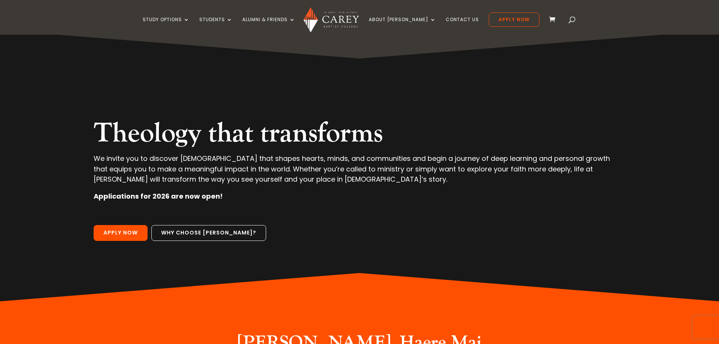 Image resolution: width=719 pixels, height=344 pixels. I want to click on h2: Theology that transforms, so click(359, 135).